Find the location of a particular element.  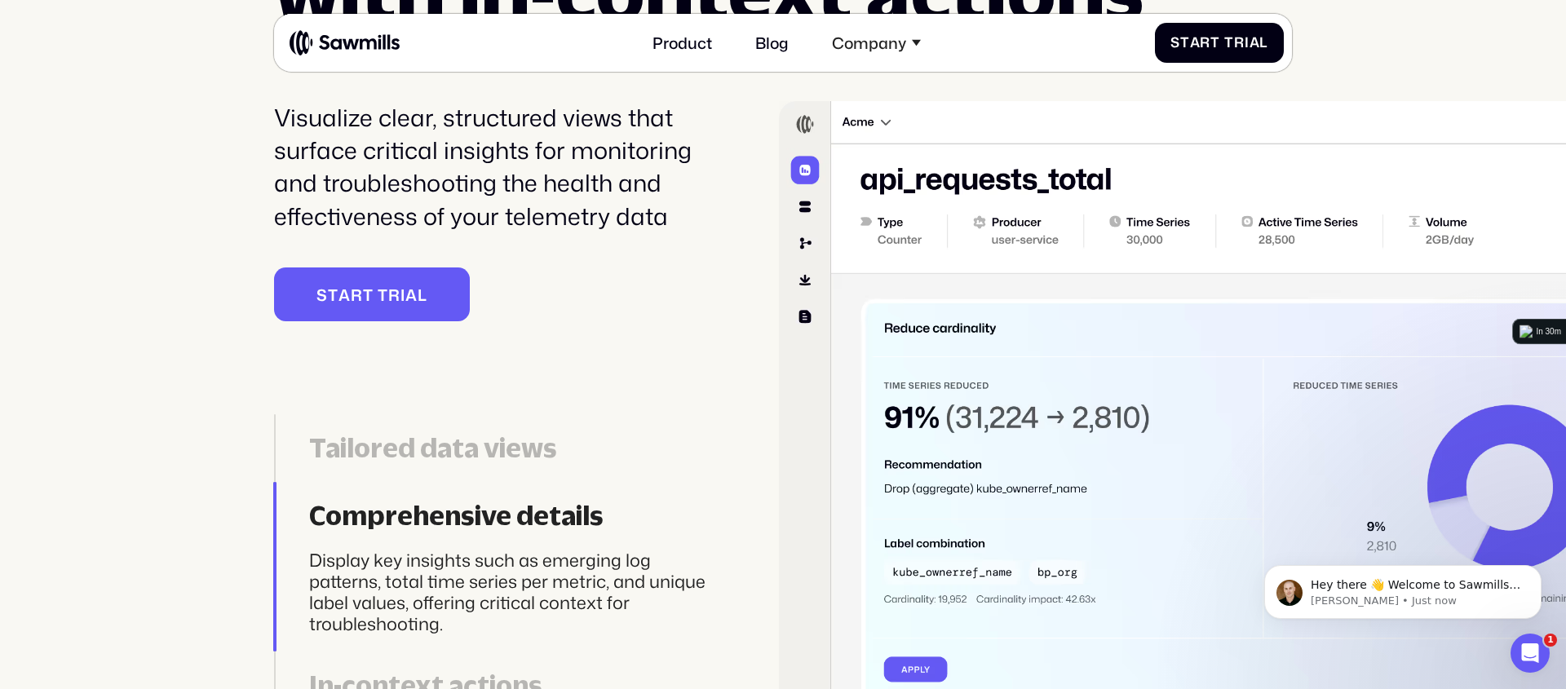

a: Blog is located at coordinates (772, 42).